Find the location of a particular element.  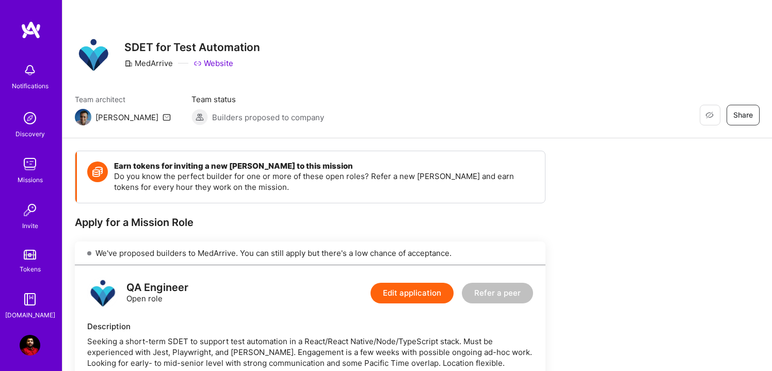

div: MedArrive is located at coordinates (149, 63).